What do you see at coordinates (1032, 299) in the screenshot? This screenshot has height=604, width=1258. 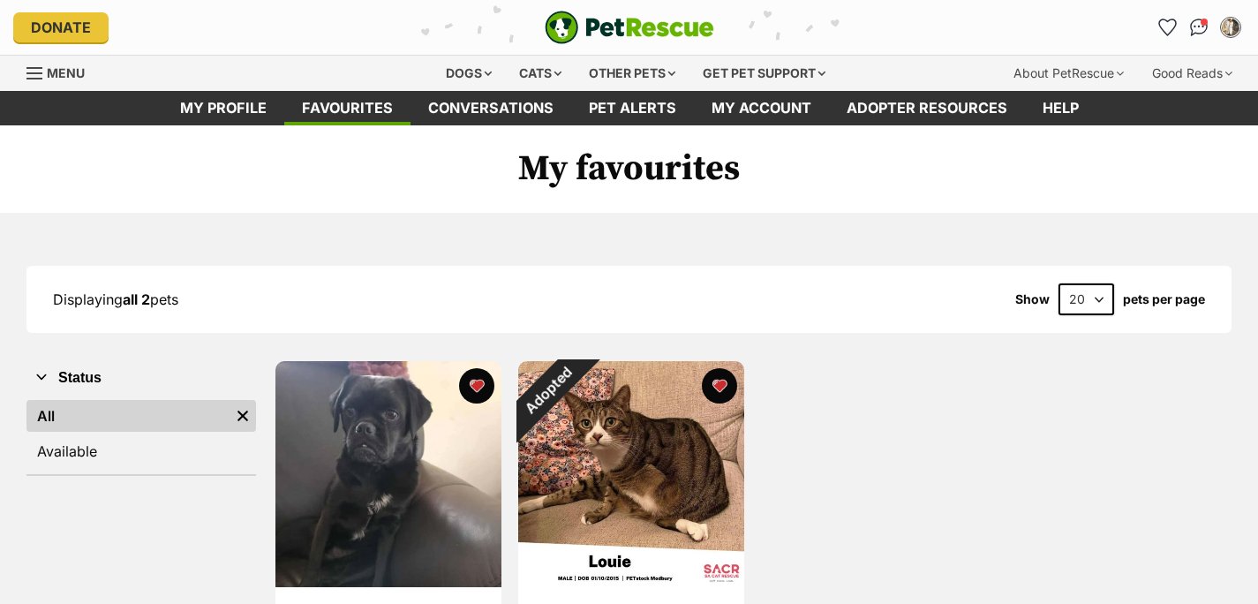 I see `span: Show` at bounding box center [1032, 299].